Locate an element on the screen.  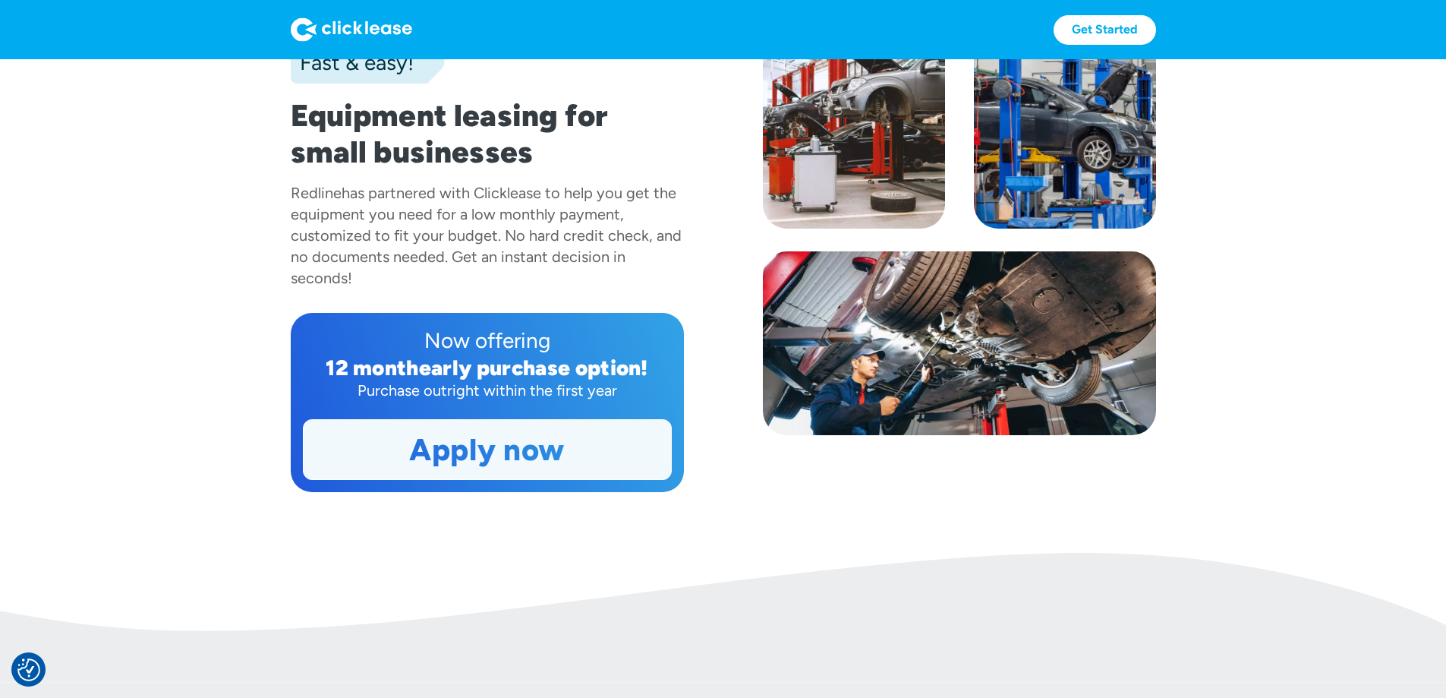
div: has partnered with Clicklease to help you get the equipment you need for a low monthly payment, c... is located at coordinates (486, 235).